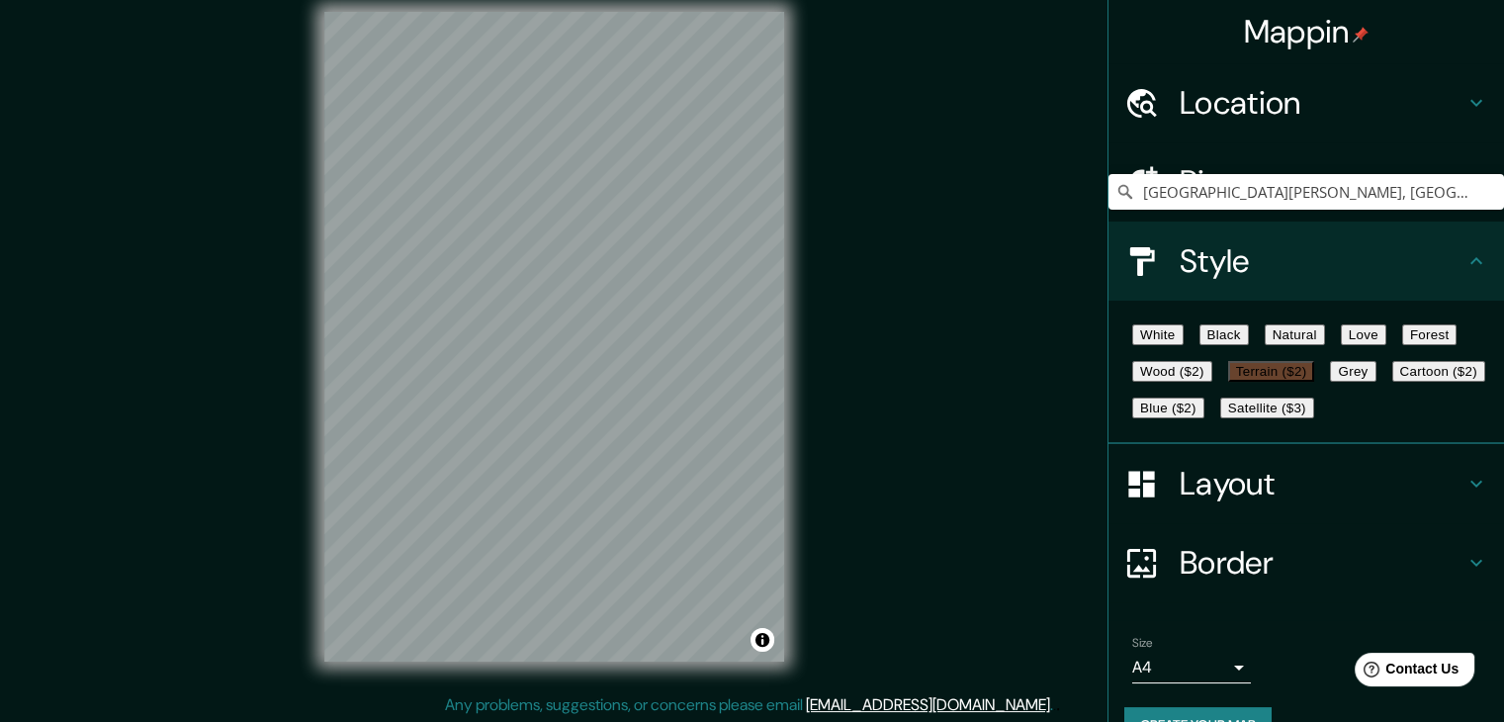  I want to click on input: Pick your city or area, so click(1307, 192).